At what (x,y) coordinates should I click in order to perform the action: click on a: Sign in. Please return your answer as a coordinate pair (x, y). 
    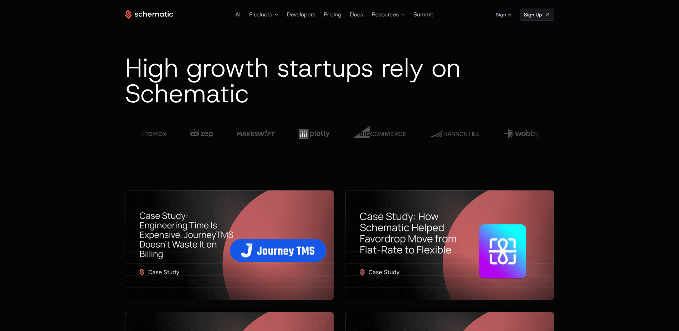
    Looking at the image, I should click on (504, 15).